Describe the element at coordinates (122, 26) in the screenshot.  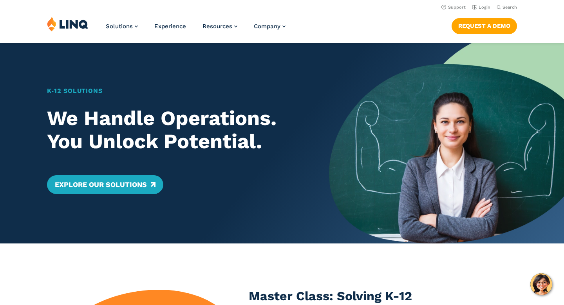
I see `a: Solutions` at that location.